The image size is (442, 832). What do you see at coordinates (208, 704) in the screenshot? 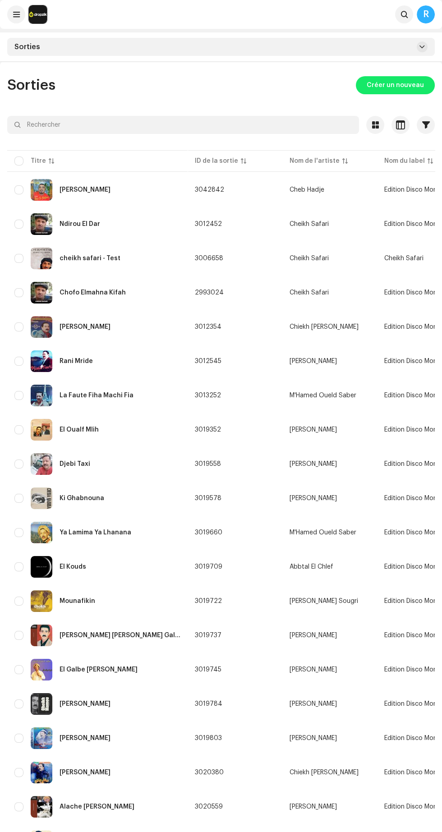
I see `span: 3019784` at bounding box center [208, 704].